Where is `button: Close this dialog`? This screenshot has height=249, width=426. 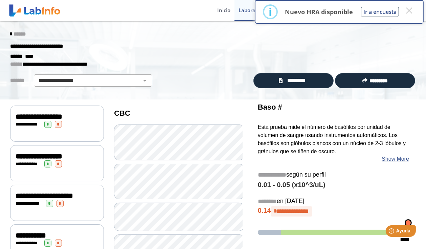 button: Close this dialog is located at coordinates (409, 10).